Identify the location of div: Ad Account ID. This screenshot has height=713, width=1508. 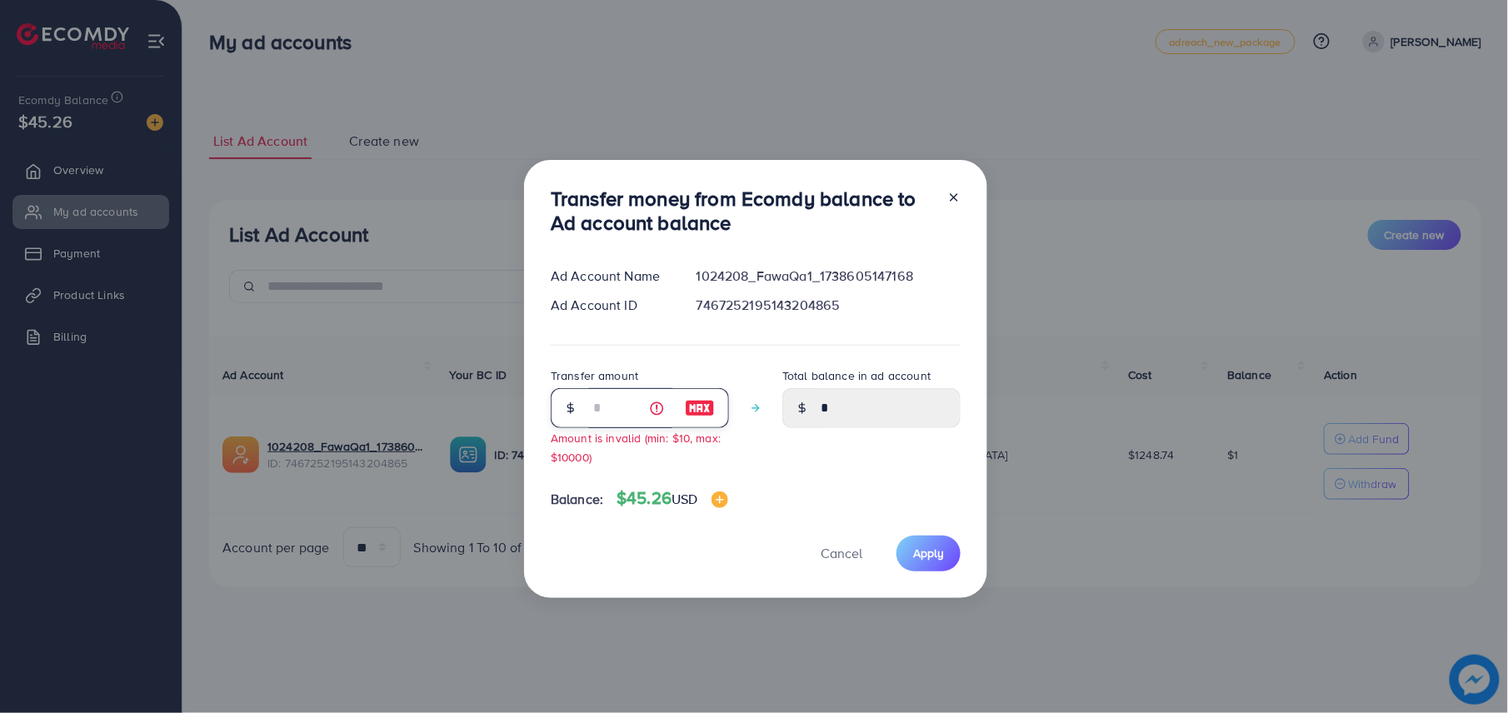
(610, 305).